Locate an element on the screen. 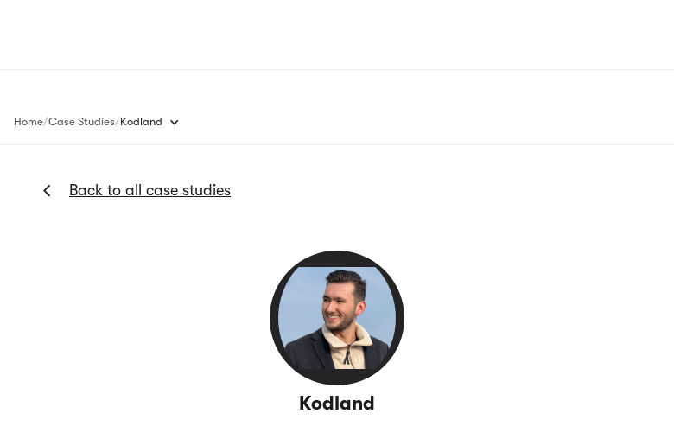  div: Home is located at coordinates (29, 122).